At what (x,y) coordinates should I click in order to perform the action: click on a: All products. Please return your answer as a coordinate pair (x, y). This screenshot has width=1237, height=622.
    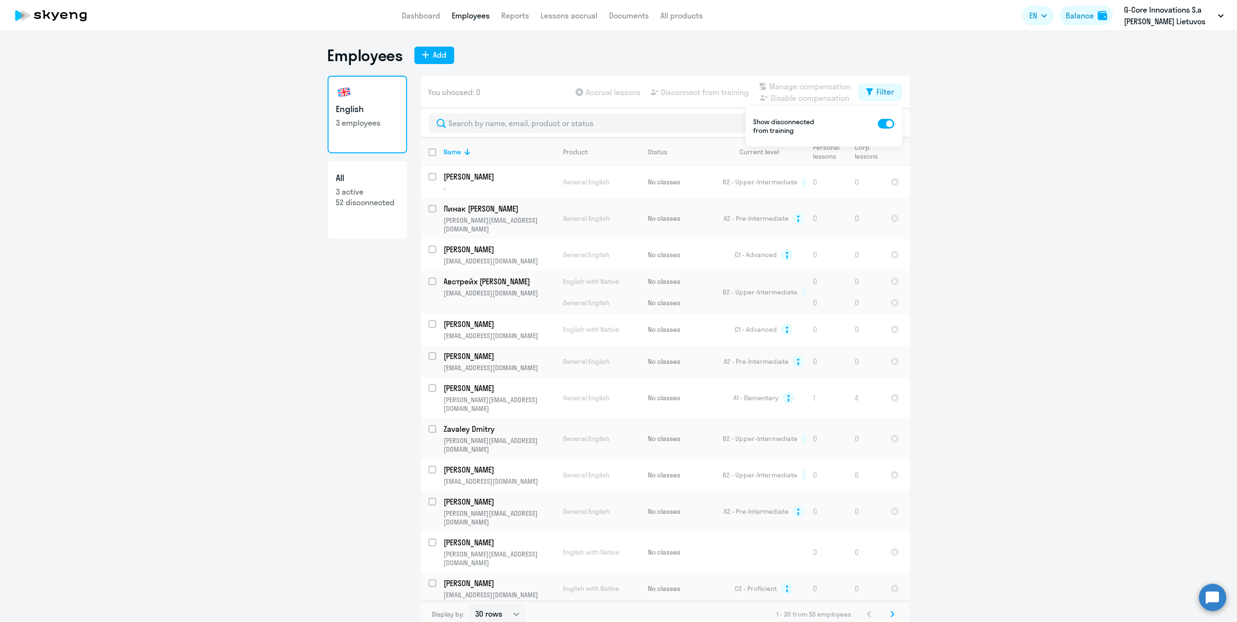
    Looking at the image, I should click on (681, 16).